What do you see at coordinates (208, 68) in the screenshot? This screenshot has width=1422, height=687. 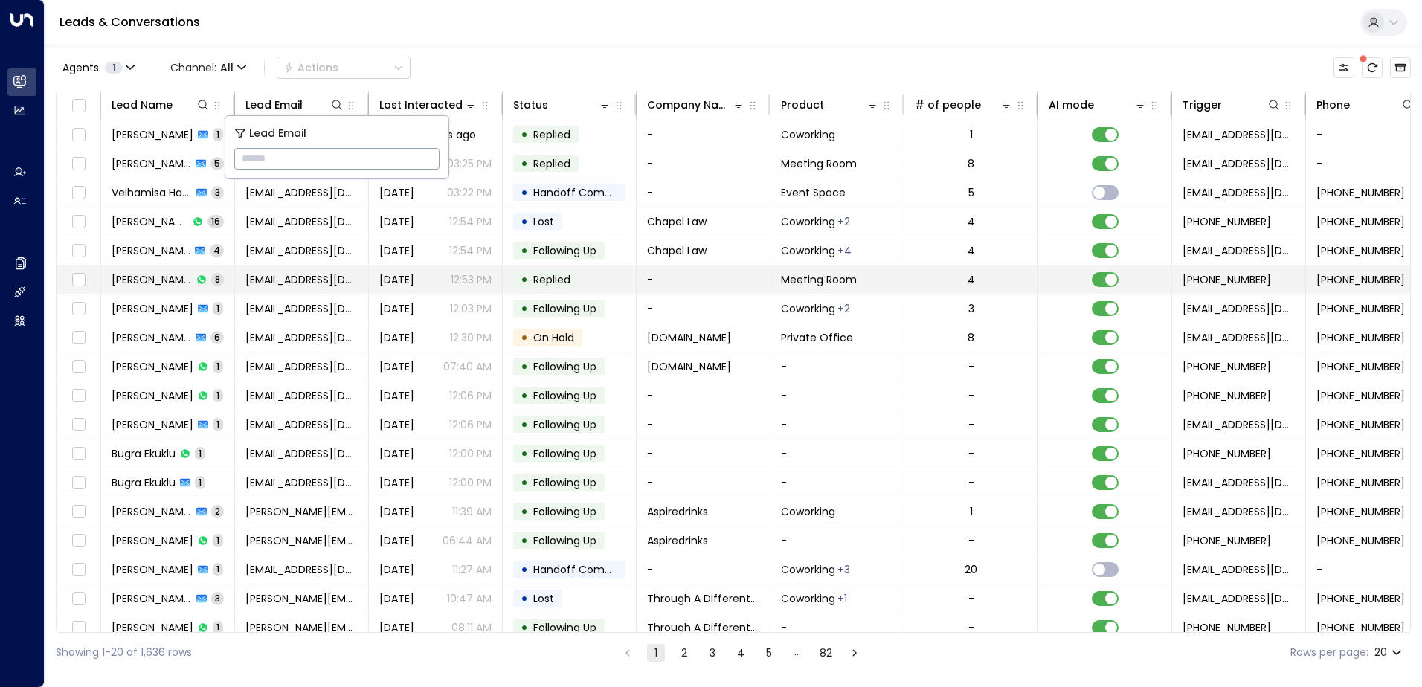 I see `button: Channel:All` at bounding box center [208, 68].